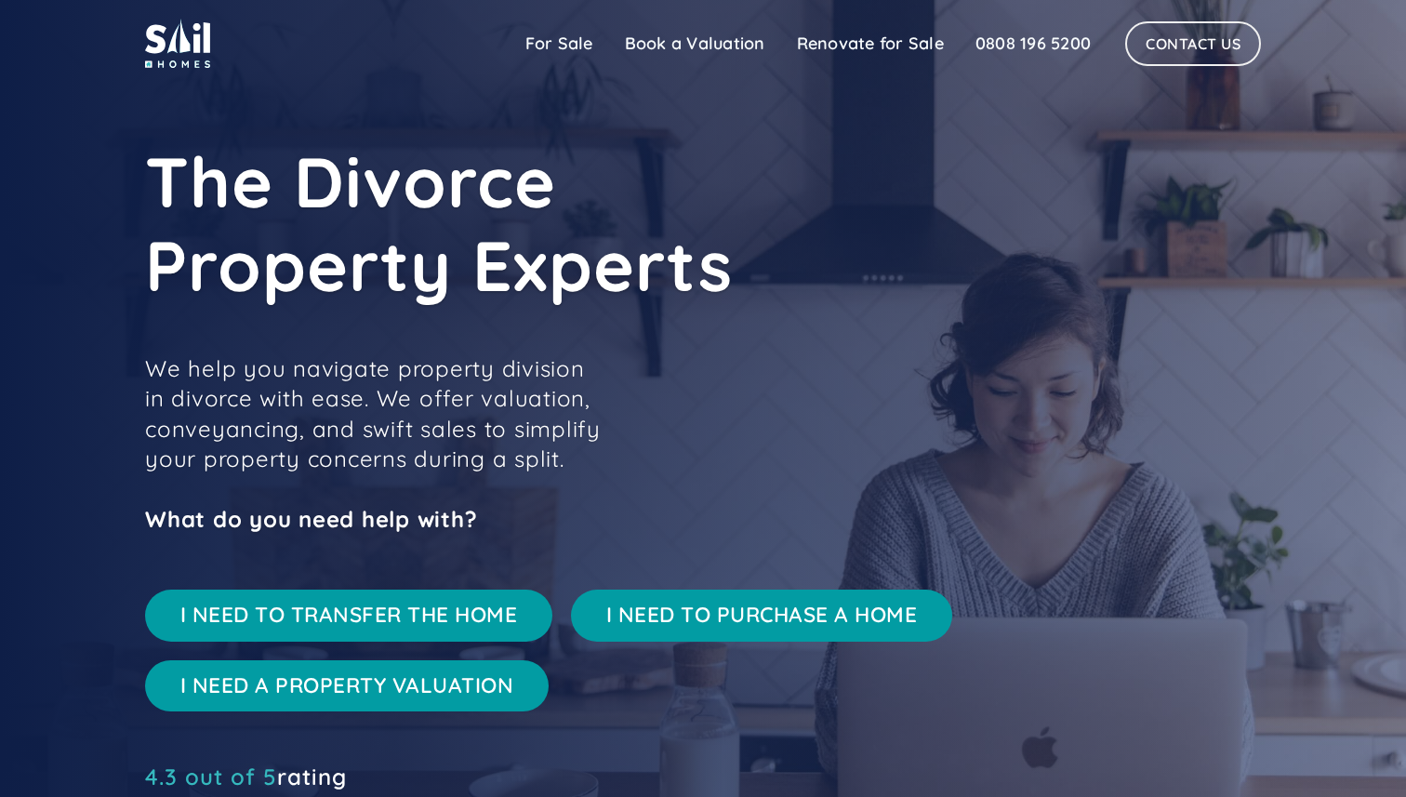 Image resolution: width=1406 pixels, height=797 pixels. What do you see at coordinates (559, 44) in the screenshot?
I see `a: For Sale` at bounding box center [559, 44].